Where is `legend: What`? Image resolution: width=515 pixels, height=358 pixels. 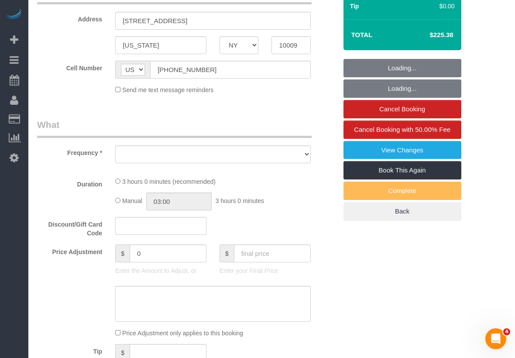 legend: What is located at coordinates (174, 128).